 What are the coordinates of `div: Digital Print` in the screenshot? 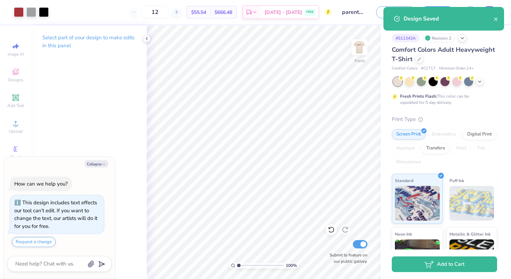 It's located at (479, 134).